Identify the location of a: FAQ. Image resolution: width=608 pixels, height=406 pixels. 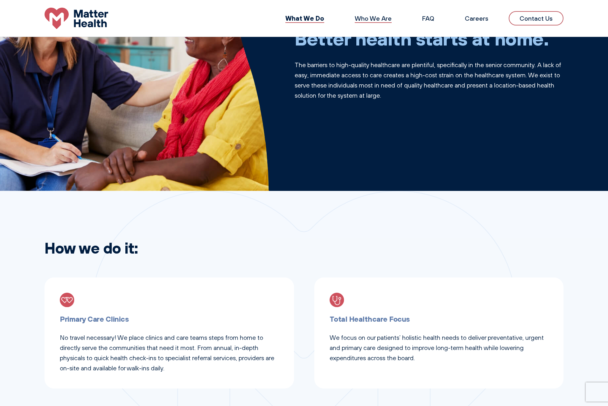
(428, 18).